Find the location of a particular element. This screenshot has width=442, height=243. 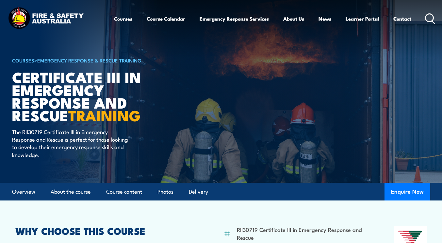

a: Delivery is located at coordinates (199, 192).